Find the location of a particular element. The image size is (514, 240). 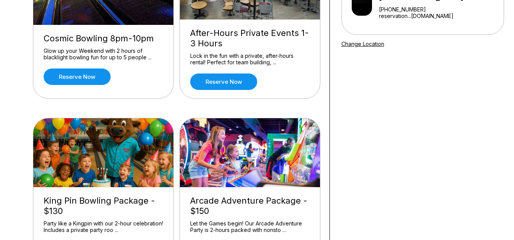

img: Arcade Adventure Package - $150 is located at coordinates (250, 153).